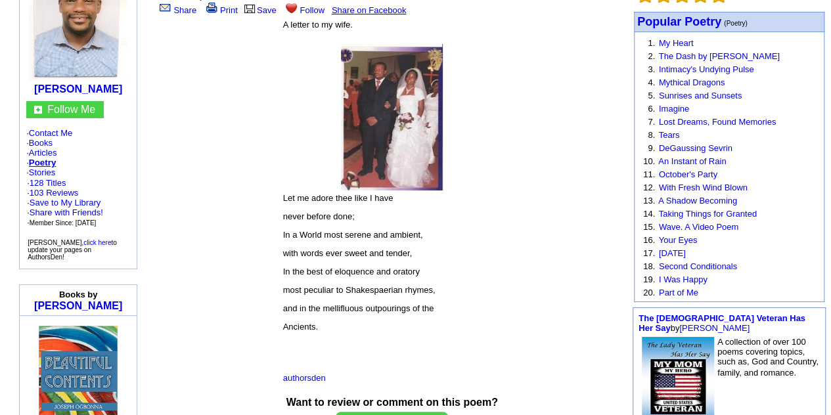 This screenshot has width=831, height=415. Describe the element at coordinates (651, 43) in the screenshot. I see `font: 1.` at that location.